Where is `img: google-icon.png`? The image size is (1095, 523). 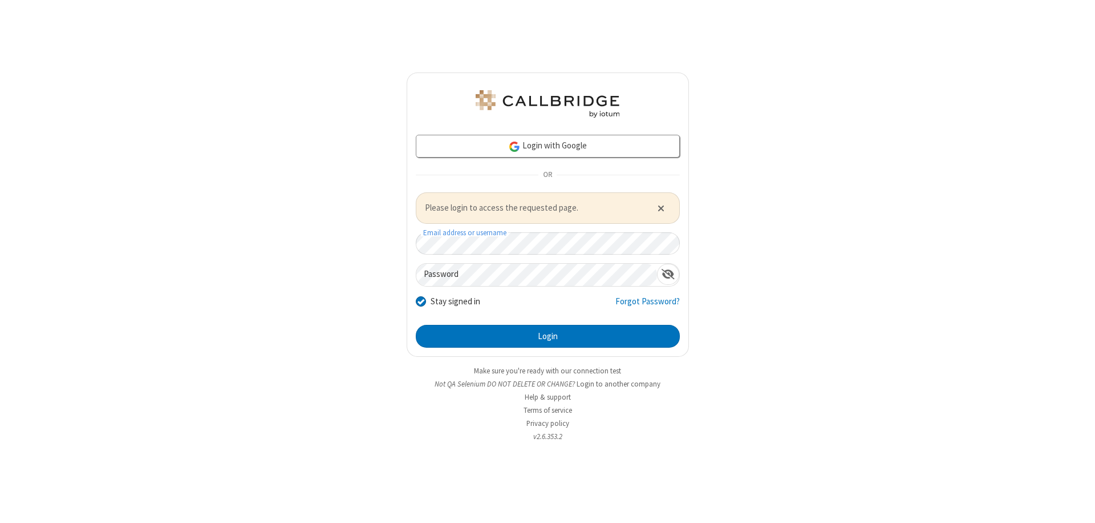
img: google-icon.png is located at coordinates (515, 147).